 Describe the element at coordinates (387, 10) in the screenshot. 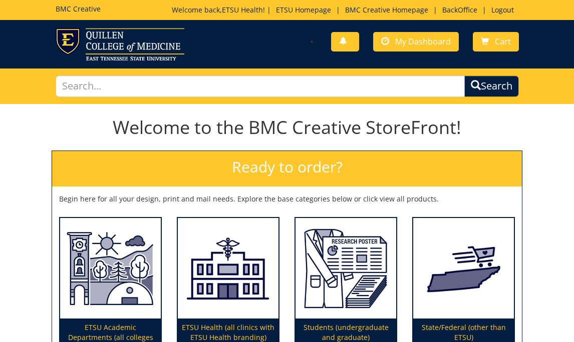

I see `a: BMC Creative Homepage` at that location.